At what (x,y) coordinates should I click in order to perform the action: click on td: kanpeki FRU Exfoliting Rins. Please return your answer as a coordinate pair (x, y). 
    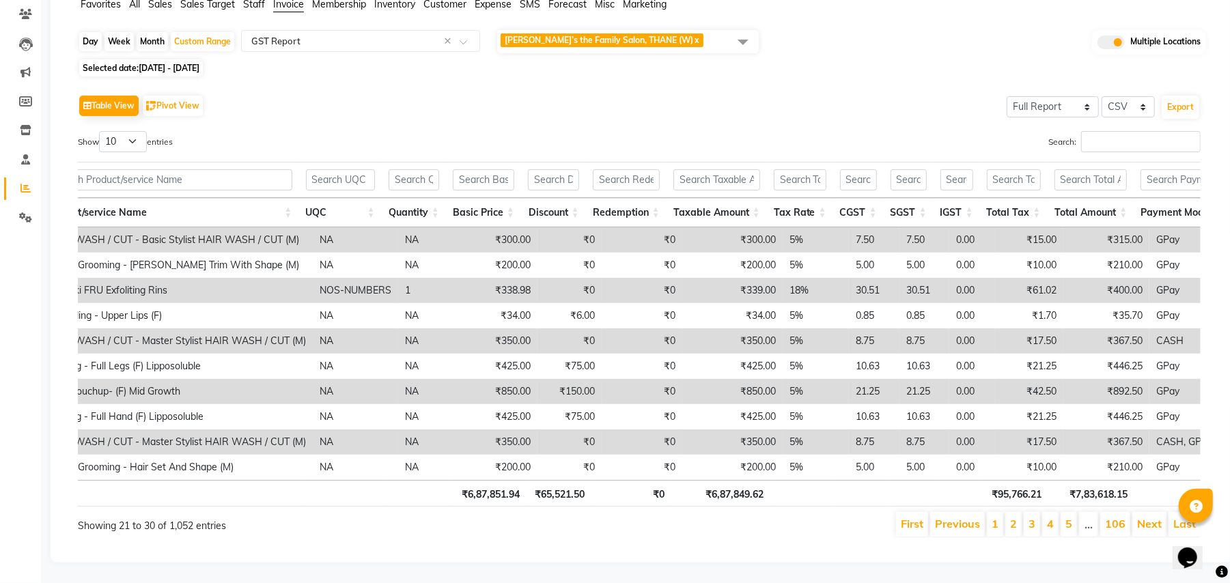
    Looking at the image, I should click on (177, 290).